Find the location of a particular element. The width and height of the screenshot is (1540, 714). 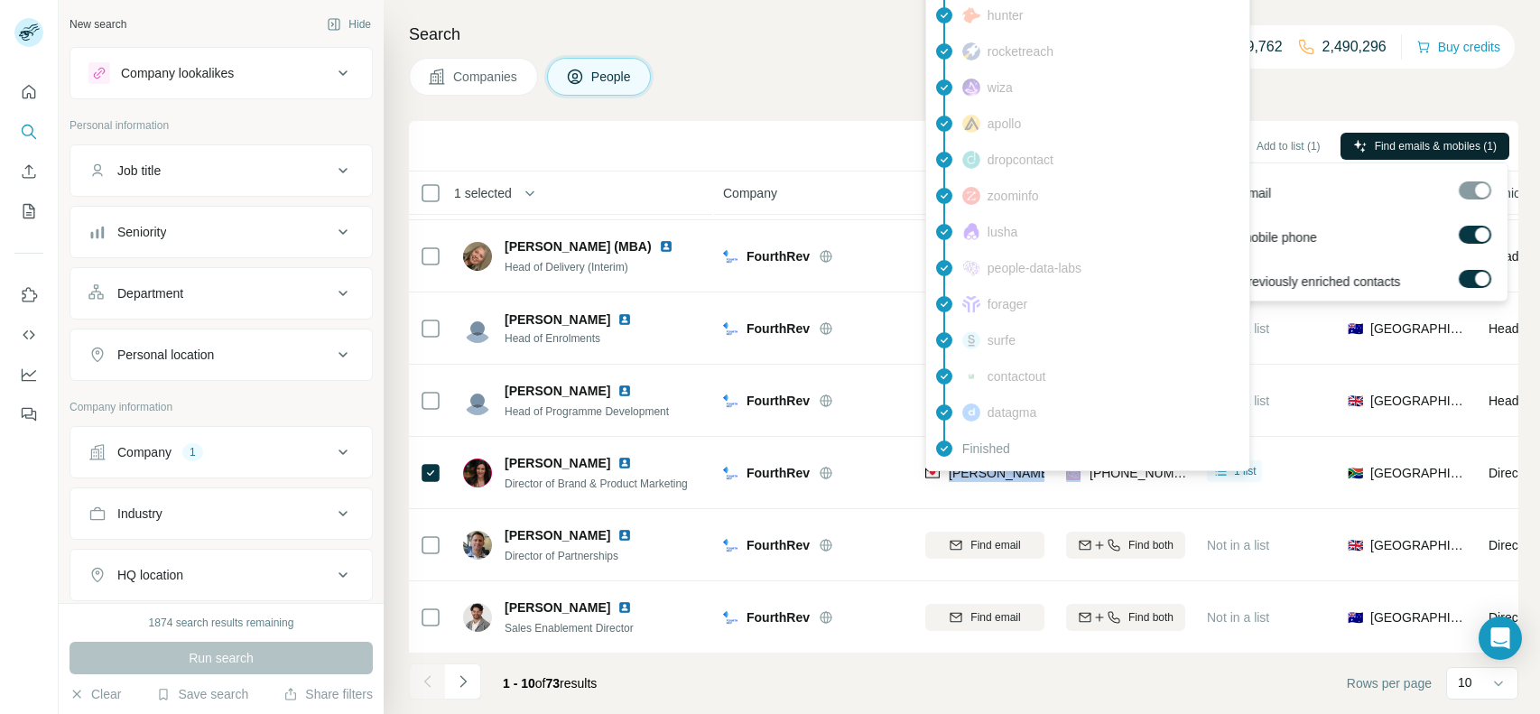

p: Company information is located at coordinates (221, 407).